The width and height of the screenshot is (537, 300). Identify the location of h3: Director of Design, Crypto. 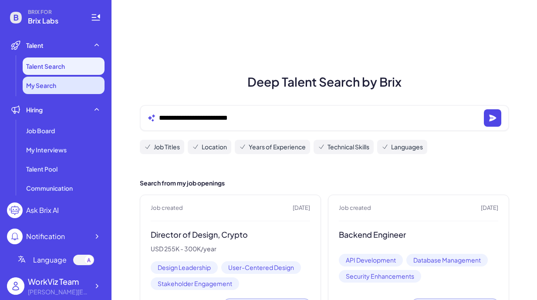
(230, 235).